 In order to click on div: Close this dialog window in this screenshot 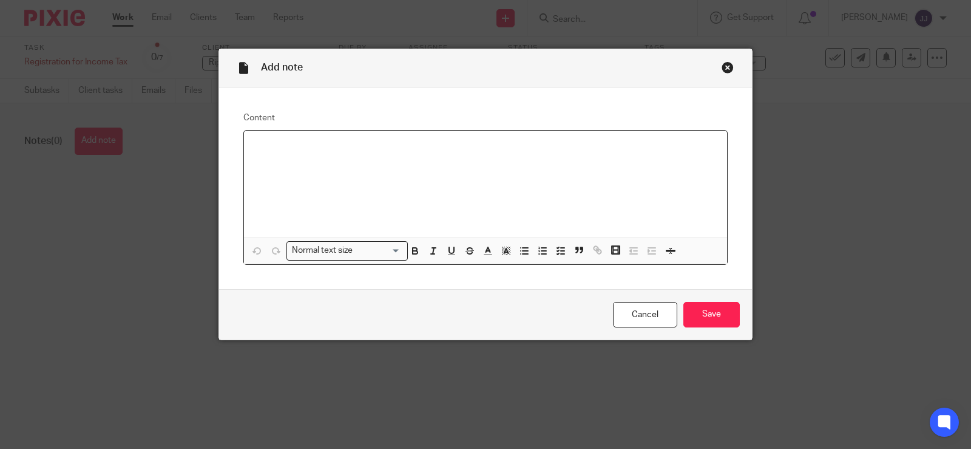, I will do `click(728, 67)`.